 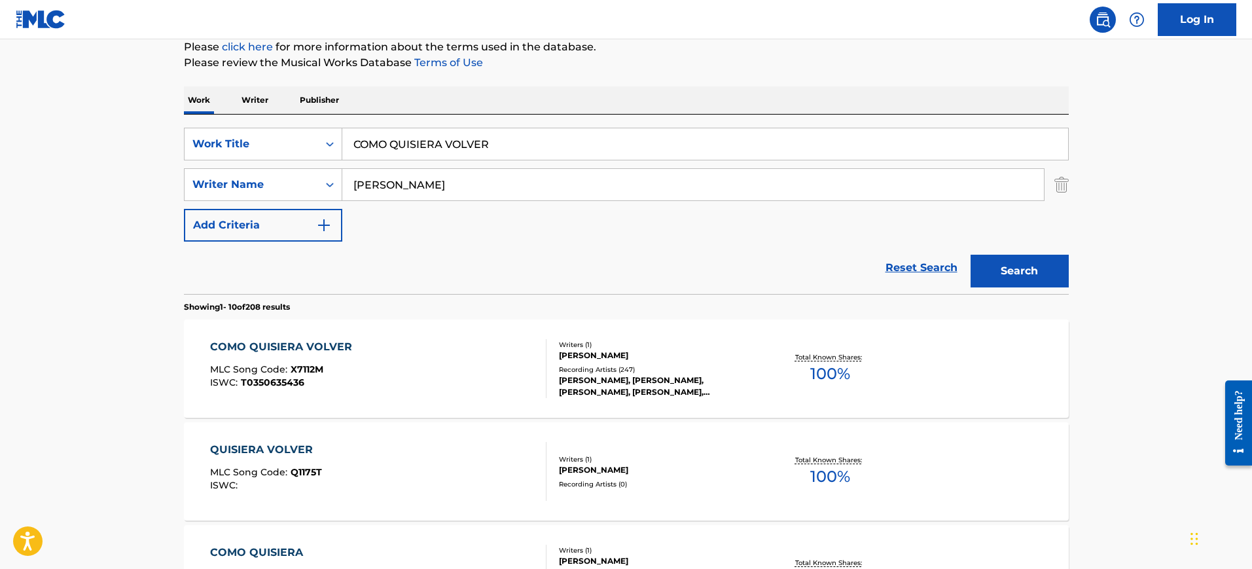 What do you see at coordinates (1194, 539) in the screenshot?
I see `div: Drag` at bounding box center [1194, 539].